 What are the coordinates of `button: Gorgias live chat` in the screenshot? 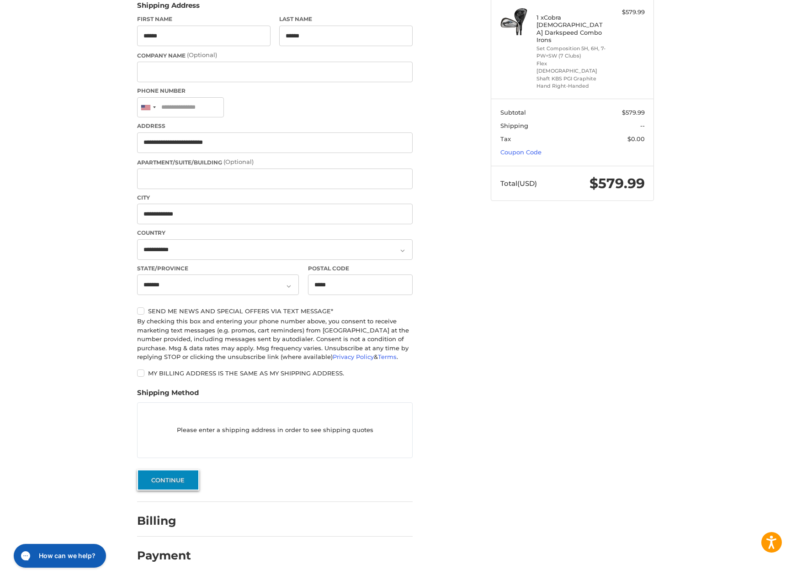 It's located at (51, 15).